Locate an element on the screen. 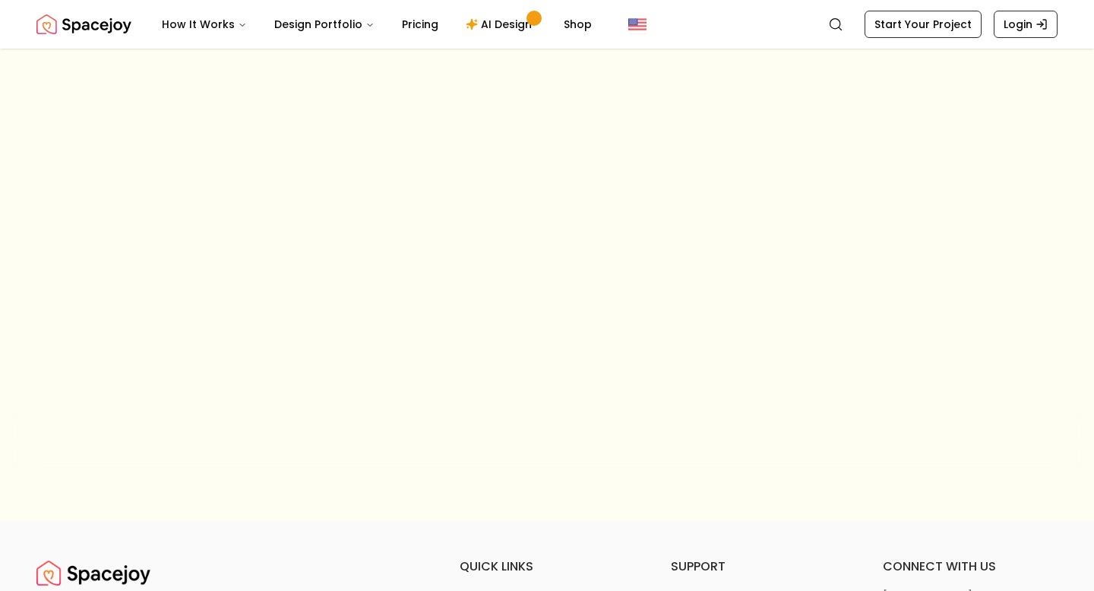 The width and height of the screenshot is (1094, 591). a: Pricing is located at coordinates (420, 24).